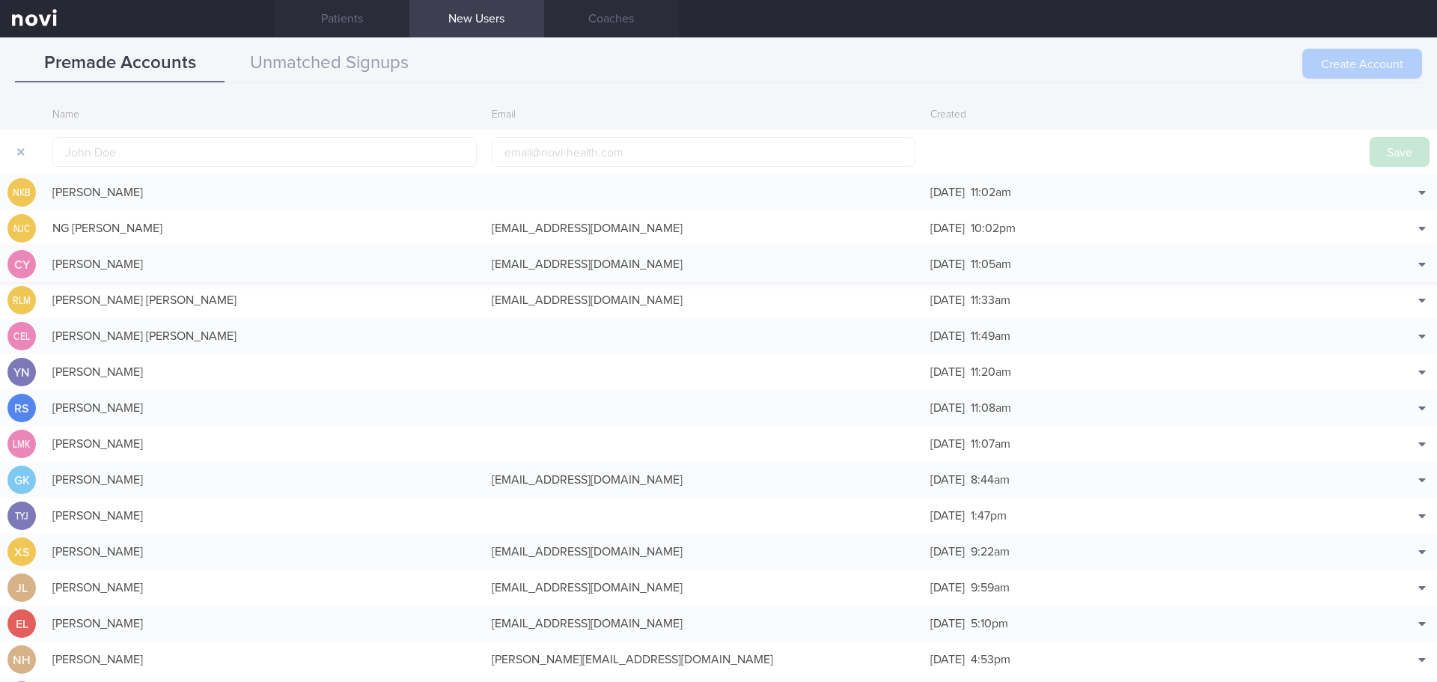 This screenshot has height=682, width=1437. What do you see at coordinates (22, 588) in the screenshot?
I see `div: JL` at bounding box center [22, 588].